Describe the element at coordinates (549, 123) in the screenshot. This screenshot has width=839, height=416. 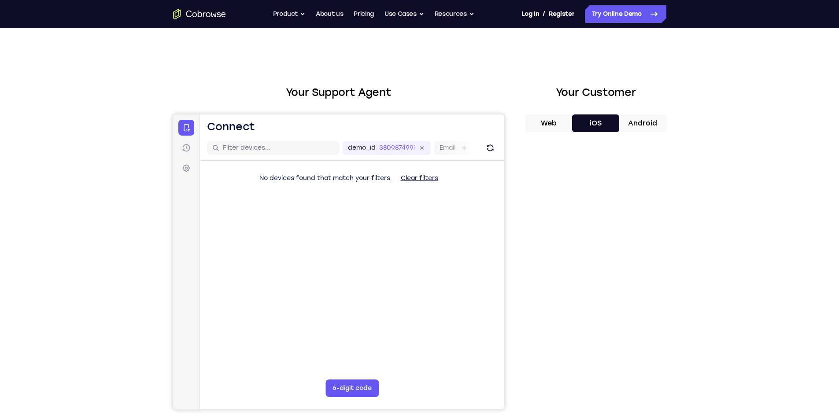
I see `button: Web` at that location.